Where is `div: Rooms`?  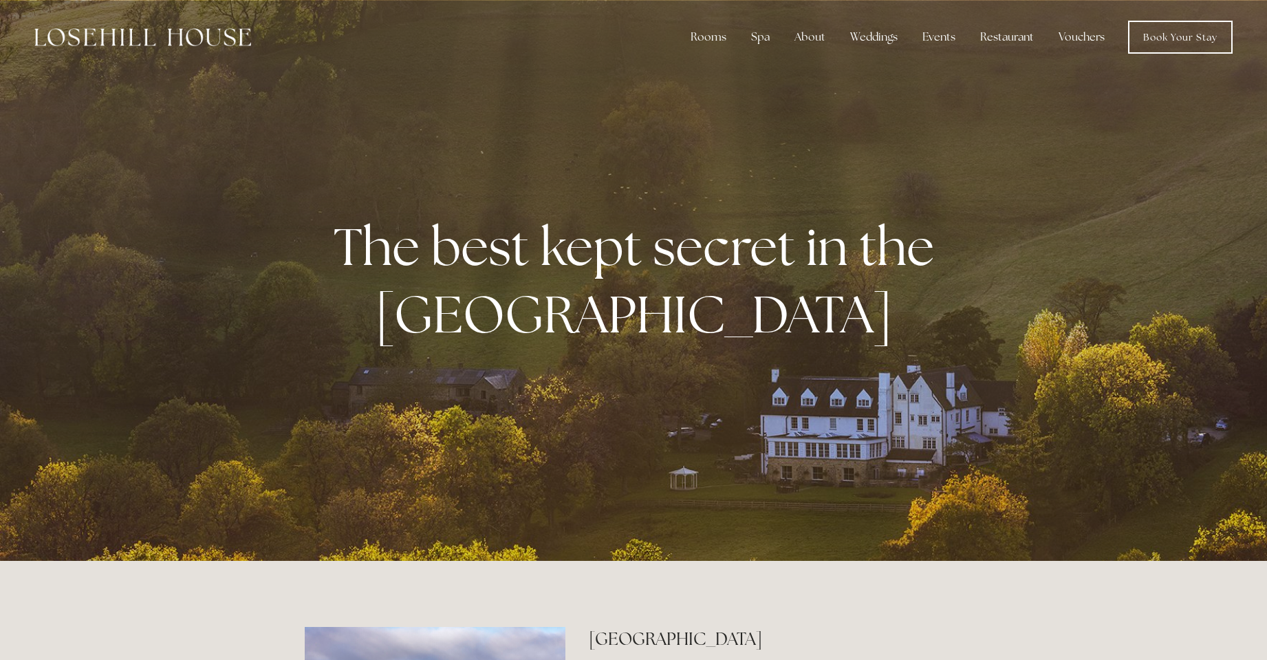
div: Rooms is located at coordinates (709, 37).